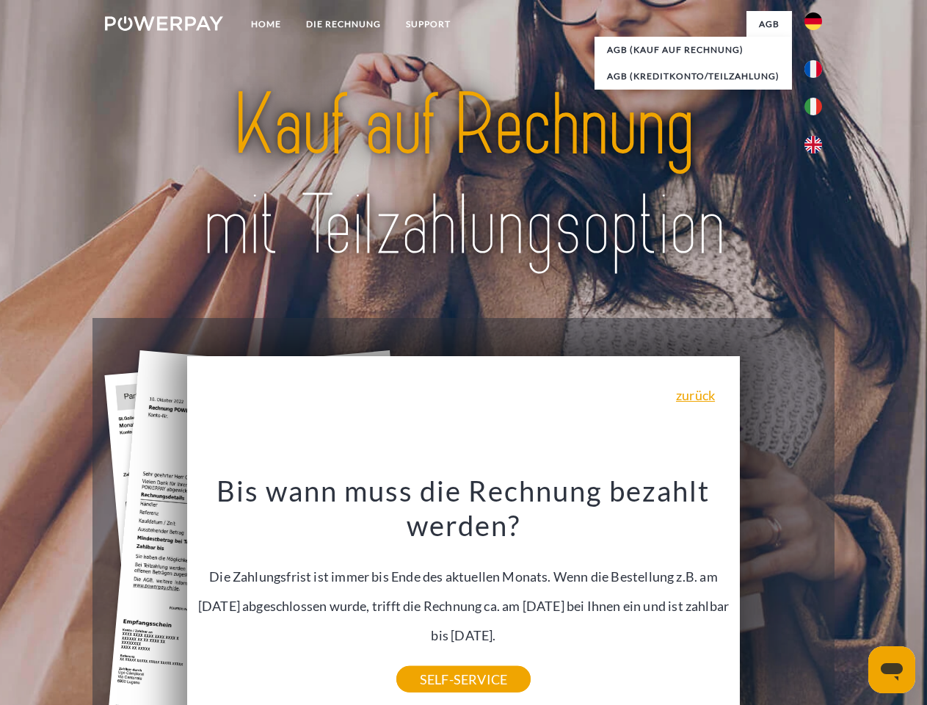 This screenshot has width=927, height=705. What do you see at coordinates (428, 24) in the screenshot?
I see `a: SUPPORT` at bounding box center [428, 24].